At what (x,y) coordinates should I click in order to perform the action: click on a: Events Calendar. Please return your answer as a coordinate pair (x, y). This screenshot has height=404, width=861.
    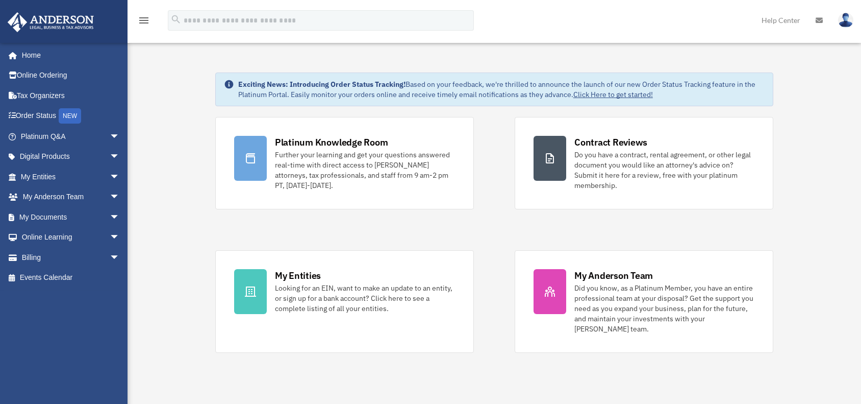
    Looking at the image, I should click on (71, 278).